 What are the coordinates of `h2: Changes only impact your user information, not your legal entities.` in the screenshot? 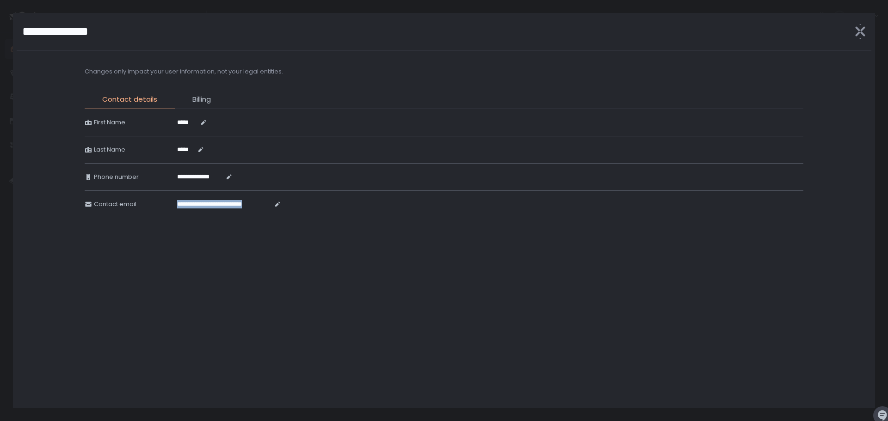 It's located at (184, 72).